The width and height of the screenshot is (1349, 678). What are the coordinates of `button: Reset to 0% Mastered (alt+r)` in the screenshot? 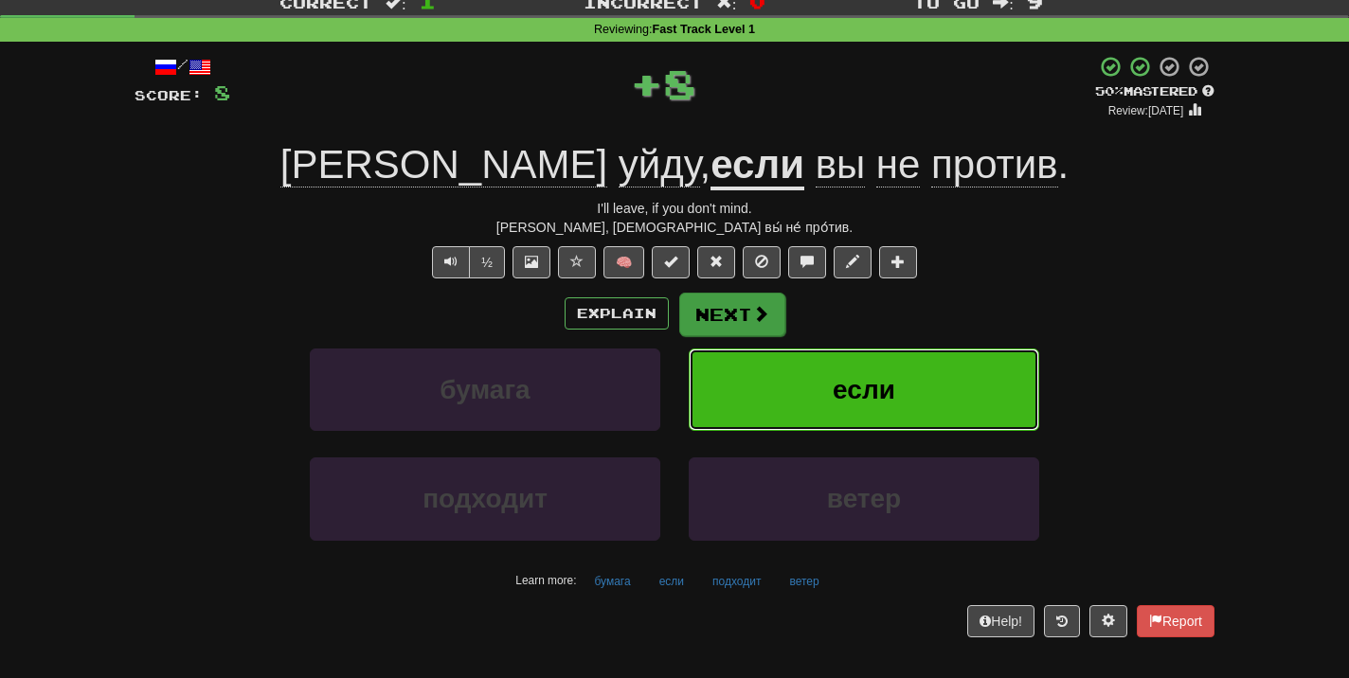 It's located at (716, 262).